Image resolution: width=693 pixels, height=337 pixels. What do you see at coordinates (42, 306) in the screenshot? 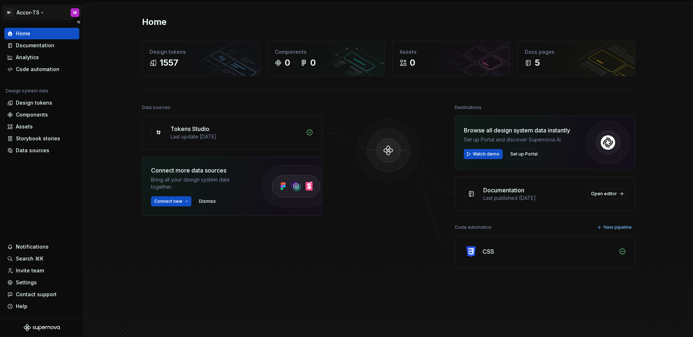
I see `button: Help` at bounding box center [42, 306].